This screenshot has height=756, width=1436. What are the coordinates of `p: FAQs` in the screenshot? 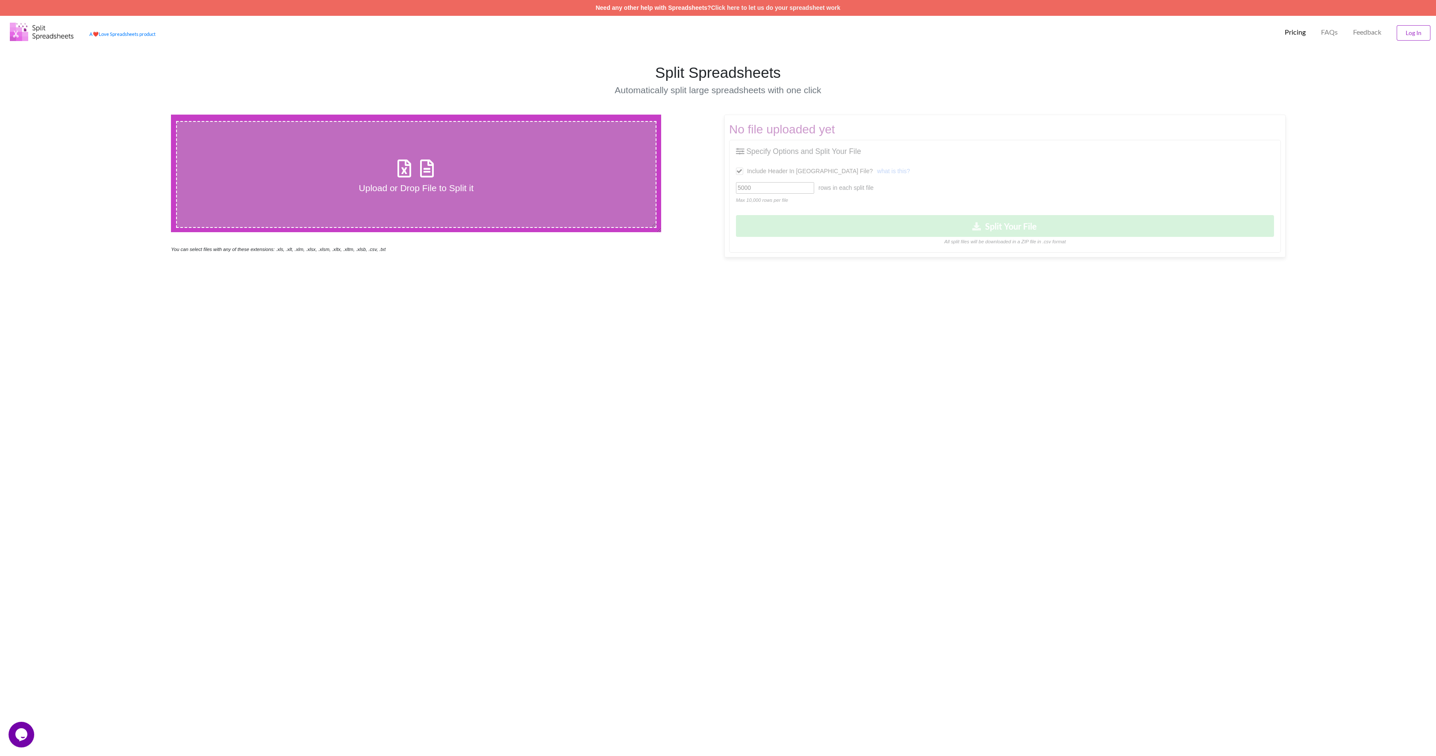 It's located at (1329, 32).